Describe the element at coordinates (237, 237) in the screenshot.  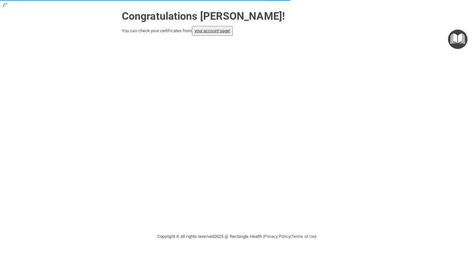
I see `div: Copyright © All rights reserved 2025 @ Rectangle Health | |` at that location.